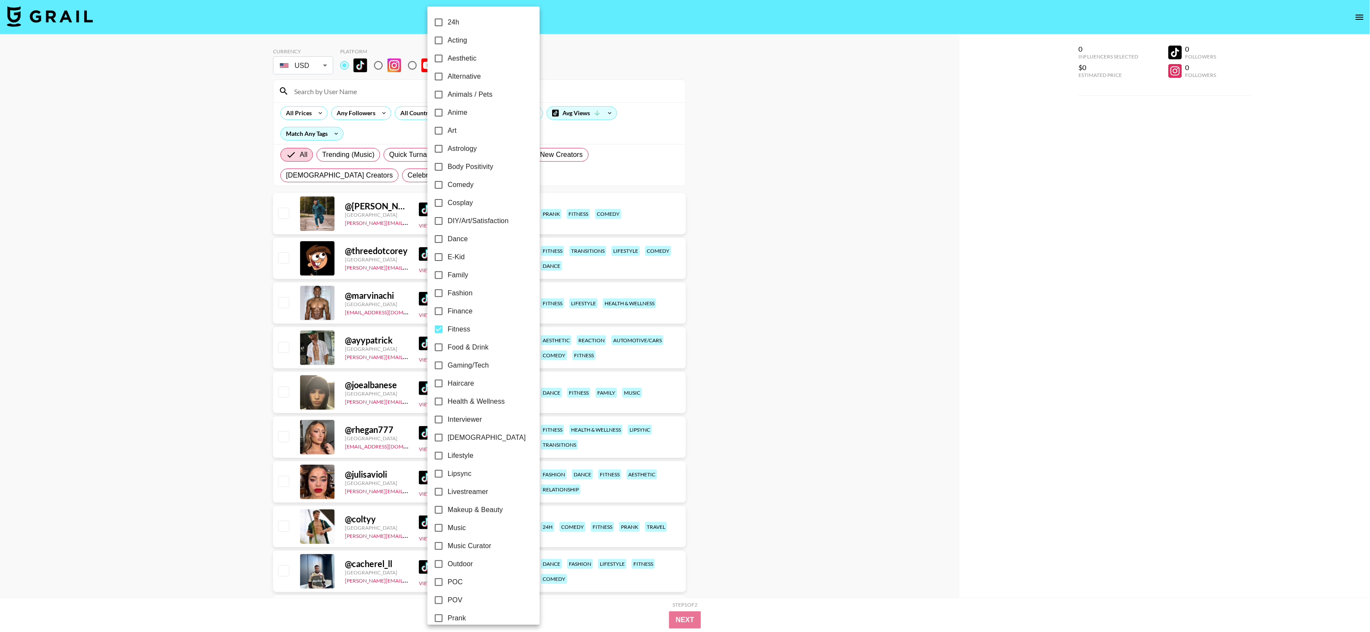  Describe the element at coordinates (452, 131) in the screenshot. I see `span: Art` at that location.